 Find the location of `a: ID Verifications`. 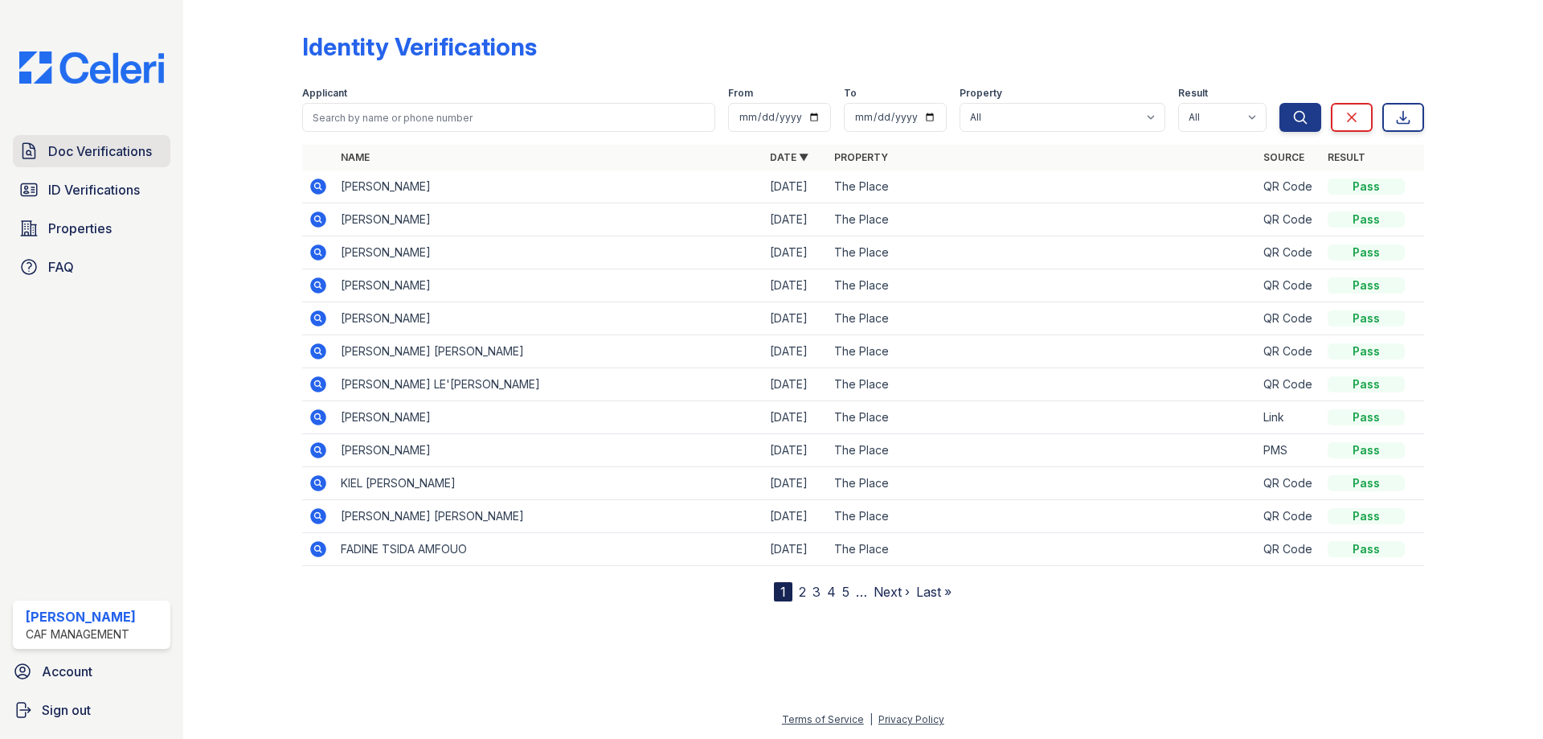

a: ID Verifications is located at coordinates (92, 190).